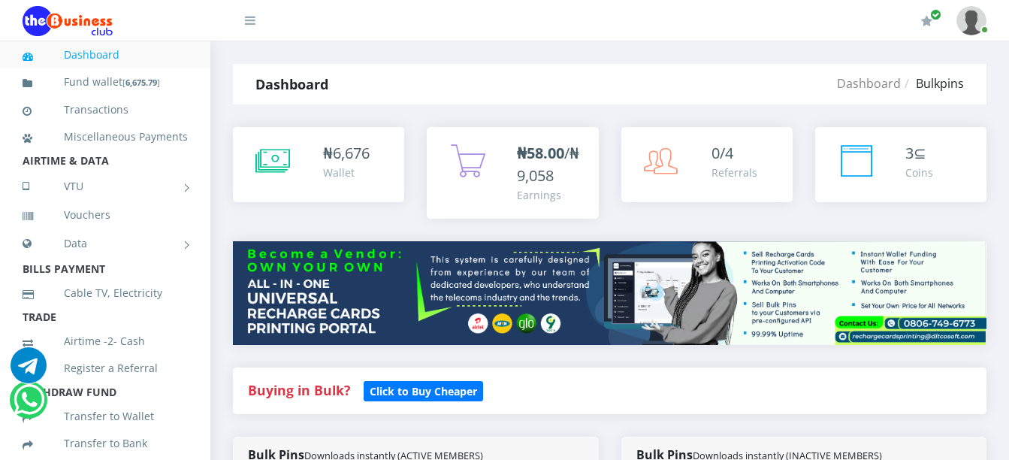 This screenshot has width=1009, height=460. I want to click on a: Register a Referral, so click(105, 368).